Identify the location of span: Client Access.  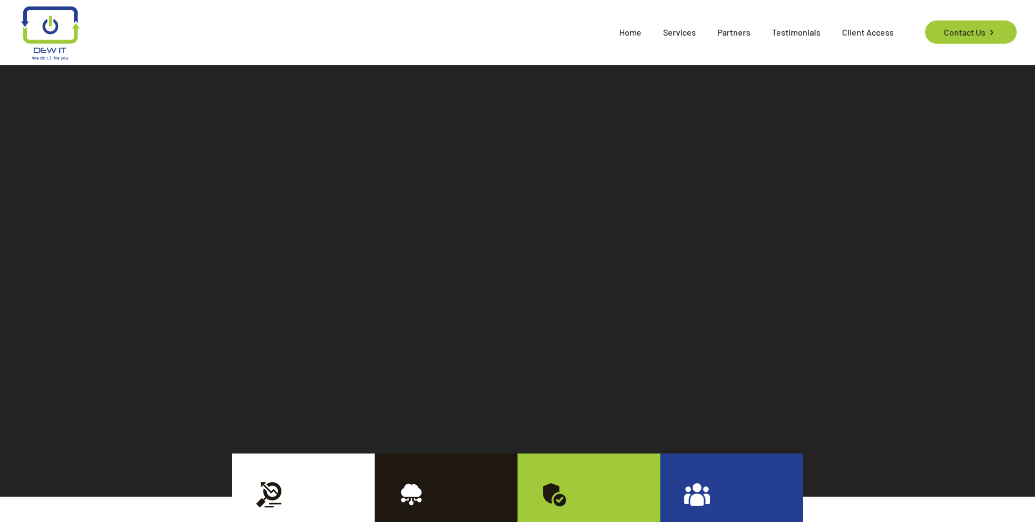
(868, 32).